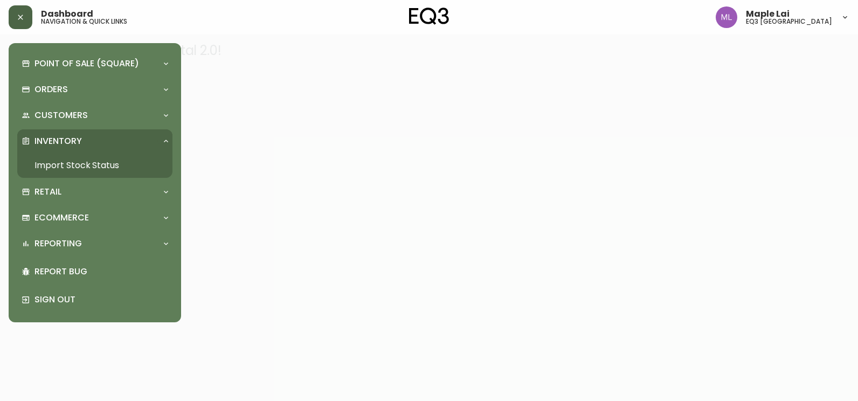 The width and height of the screenshot is (858, 401). Describe the element at coordinates (95, 89) in the screenshot. I see `div: Orders` at that location.